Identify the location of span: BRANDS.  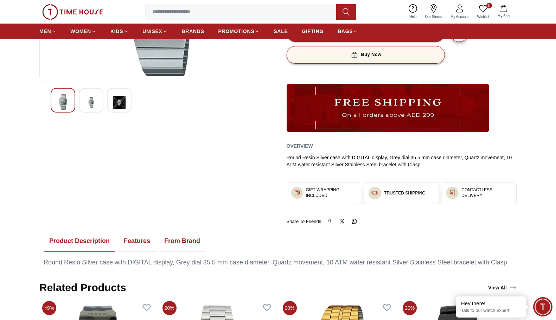
(193, 31).